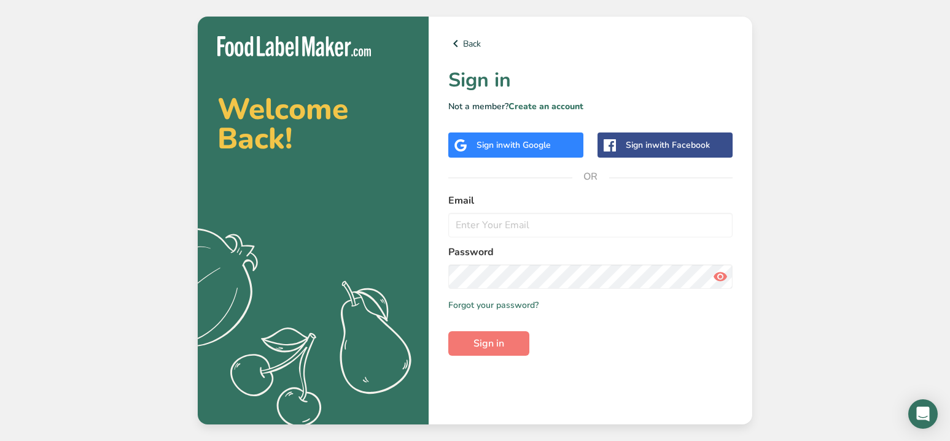 The image size is (950, 441). I want to click on button: Sign in, so click(489, 344).